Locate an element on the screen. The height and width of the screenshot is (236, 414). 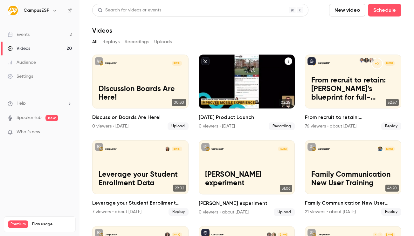
h2: Family Communication New User Training is located at coordinates (353, 203).